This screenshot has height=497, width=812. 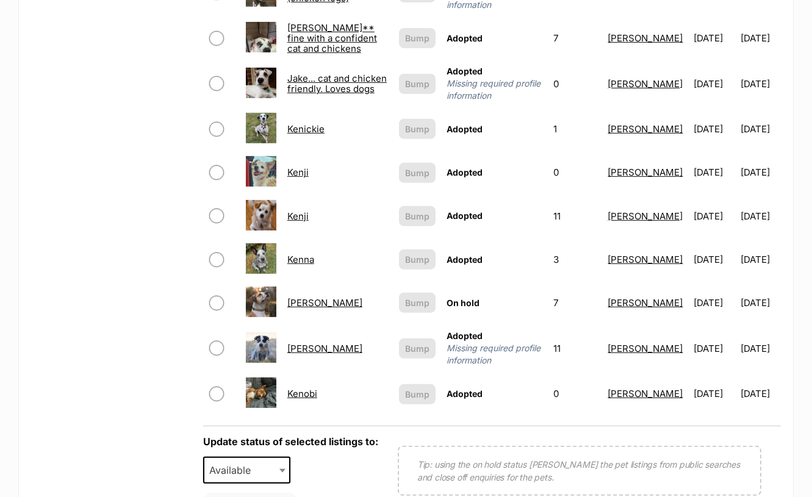 What do you see at coordinates (302, 393) in the screenshot?
I see `a: Kenobi` at bounding box center [302, 393].